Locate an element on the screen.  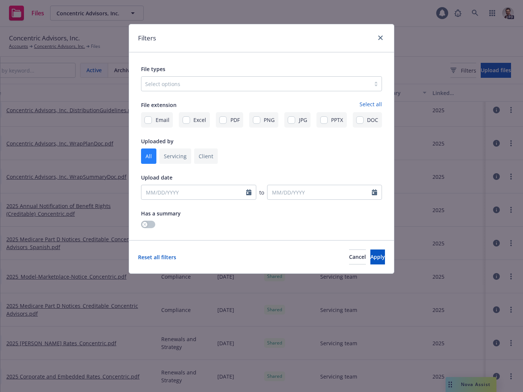
a: Reset all filters is located at coordinates (157, 257).